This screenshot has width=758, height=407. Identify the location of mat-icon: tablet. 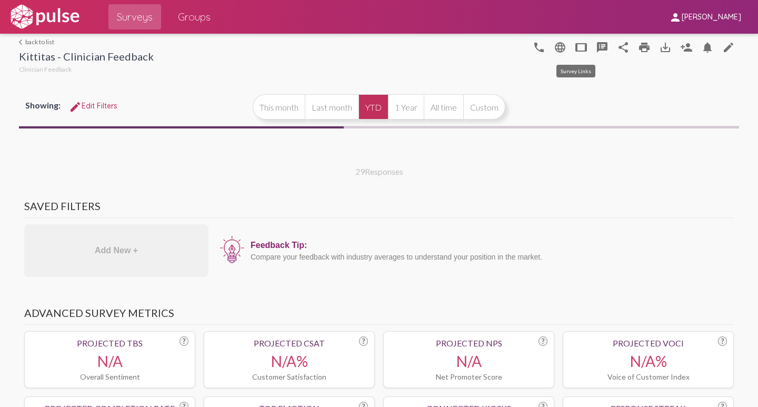
(581, 47).